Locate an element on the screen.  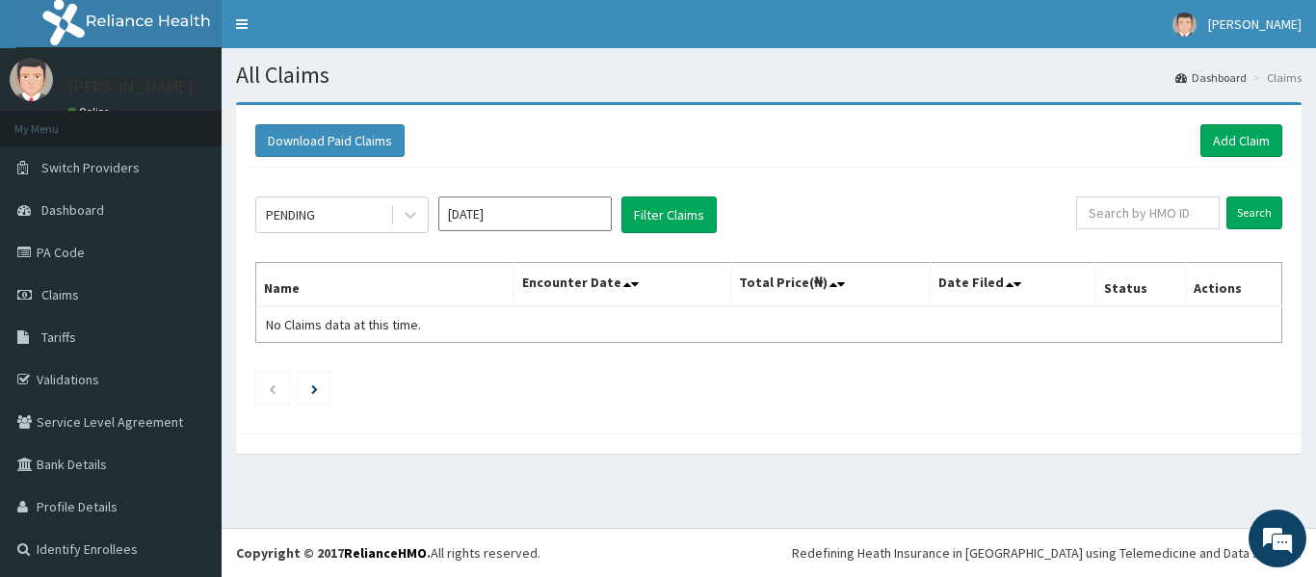
th: Total Price(₦) is located at coordinates (831, 285).